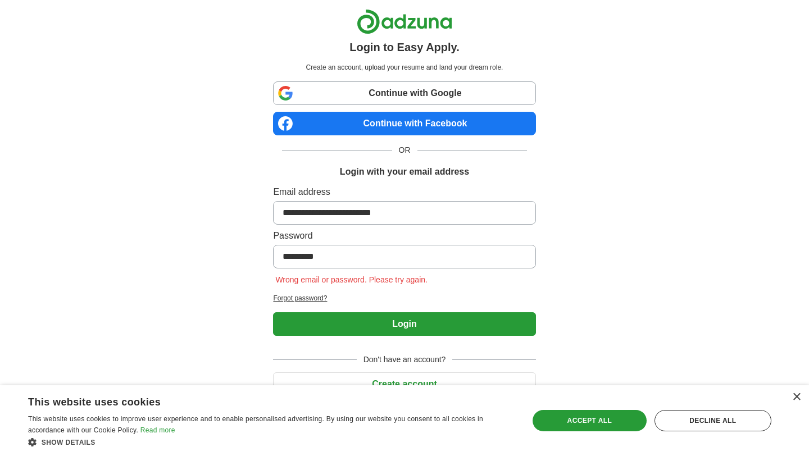 The image size is (809, 456). I want to click on label: Email address, so click(404, 192).